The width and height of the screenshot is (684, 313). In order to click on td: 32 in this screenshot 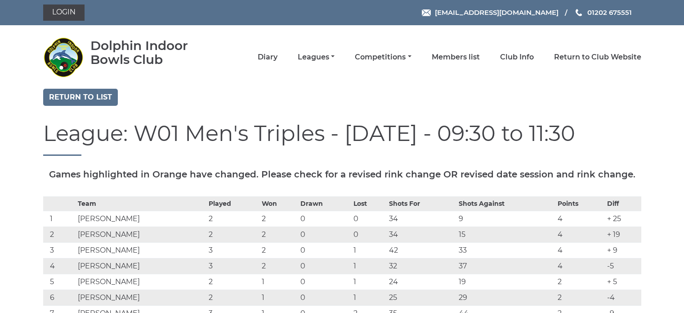, I will do `click(422, 265)`.